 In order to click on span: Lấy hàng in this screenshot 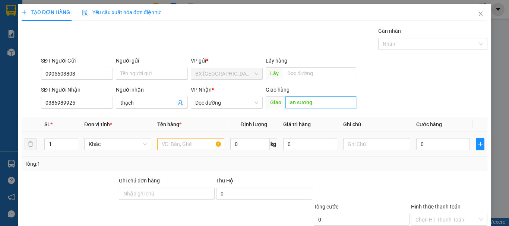, I will do `click(276, 61)`.